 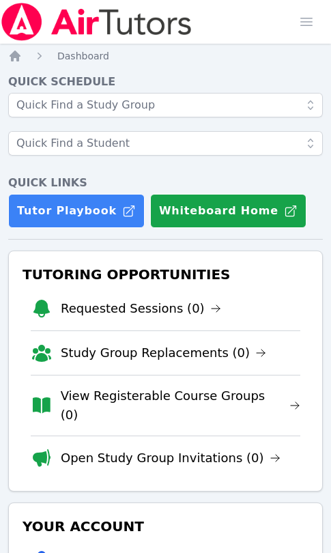 What do you see at coordinates (180, 406) in the screenshot?
I see `a: View Registerable Course Groups (0)` at bounding box center [180, 406].